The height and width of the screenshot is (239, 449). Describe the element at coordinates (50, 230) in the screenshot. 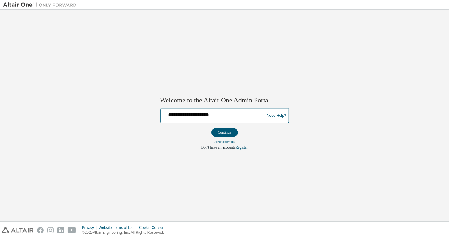

I see `img: instagram.svg` at that location.